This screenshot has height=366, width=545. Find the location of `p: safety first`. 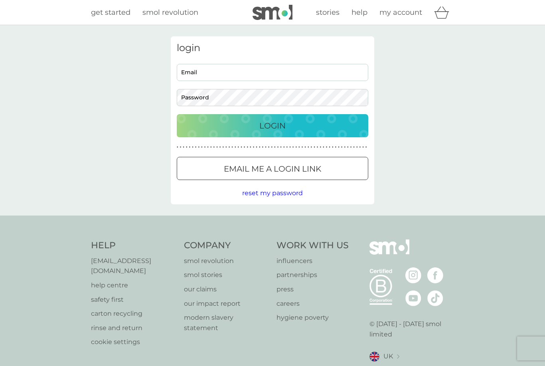

p: safety first is located at coordinates (133, 299).